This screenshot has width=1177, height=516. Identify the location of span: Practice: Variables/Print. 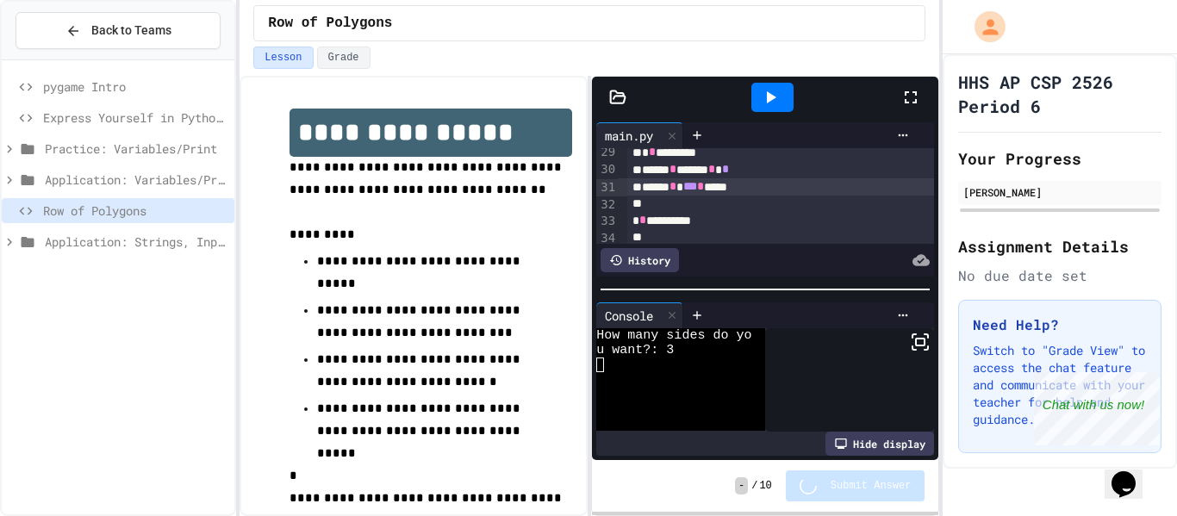
(136, 148).